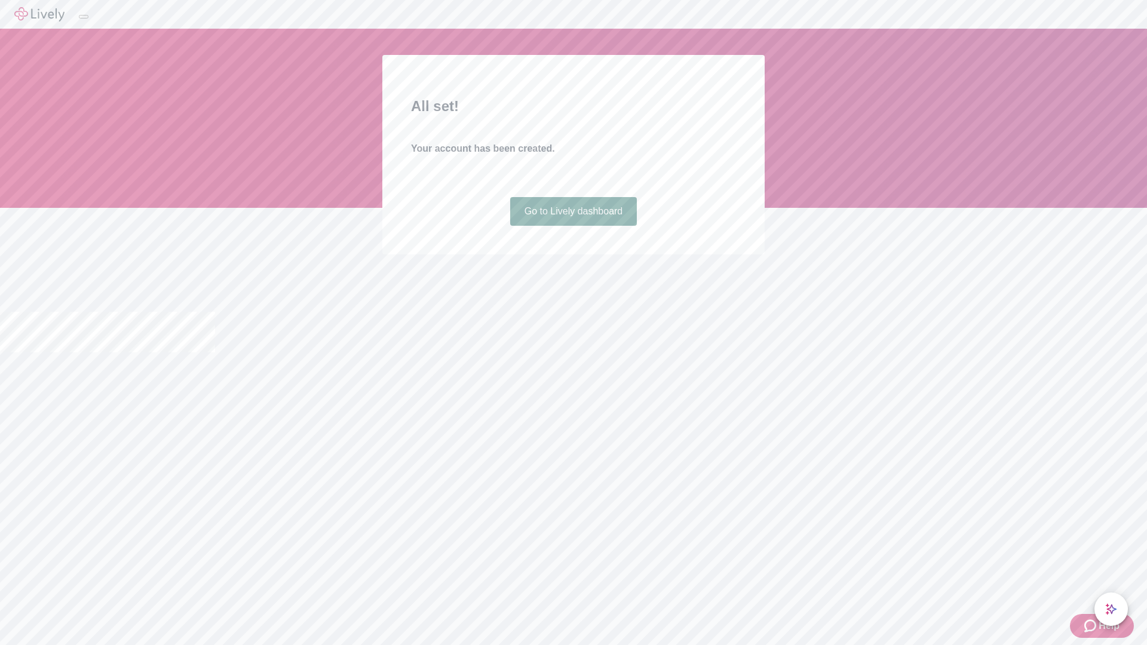 Image resolution: width=1147 pixels, height=645 pixels. I want to click on a: Go to Lively dashboard, so click(574, 211).